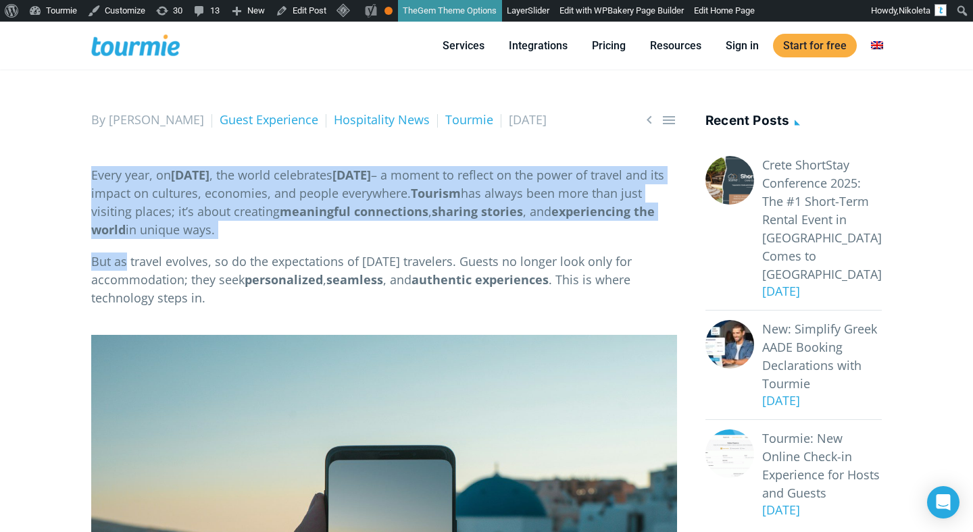  What do you see at coordinates (821, 466) in the screenshot?
I see `a: Tourmie: New Online Check-in Experience for Hosts and Guests` at bounding box center [821, 466].